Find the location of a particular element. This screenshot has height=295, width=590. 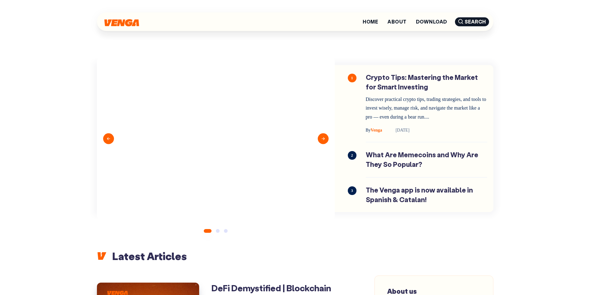

button: 3 of 3 is located at coordinates (226, 231).